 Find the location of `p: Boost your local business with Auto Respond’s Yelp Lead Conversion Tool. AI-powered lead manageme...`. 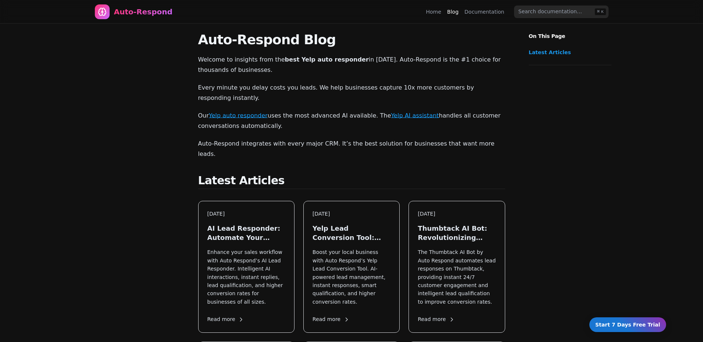

p: Boost your local business with Auto Respond’s Yelp Lead Conversion Tool. AI-powered lead manageme... is located at coordinates (351, 277).